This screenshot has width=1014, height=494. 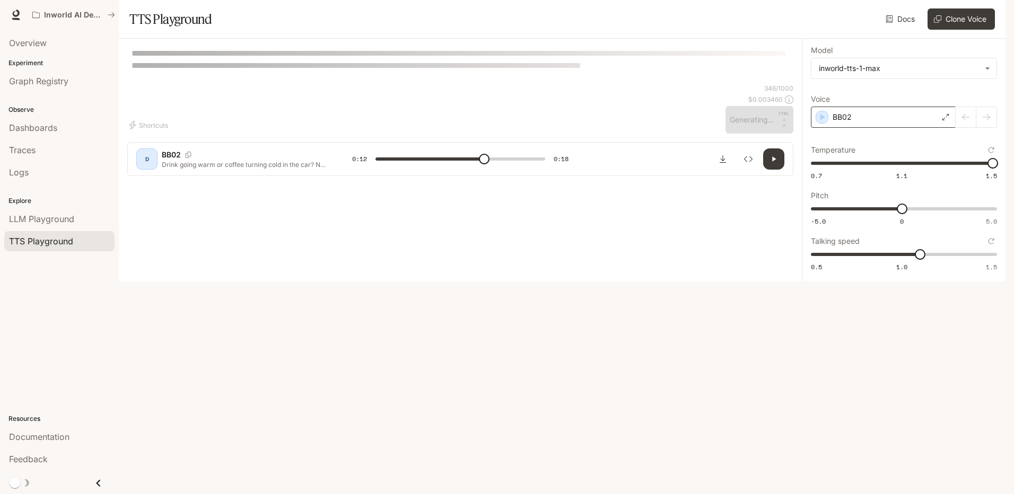 I want to click on span: 0.5, so click(x=816, y=267).